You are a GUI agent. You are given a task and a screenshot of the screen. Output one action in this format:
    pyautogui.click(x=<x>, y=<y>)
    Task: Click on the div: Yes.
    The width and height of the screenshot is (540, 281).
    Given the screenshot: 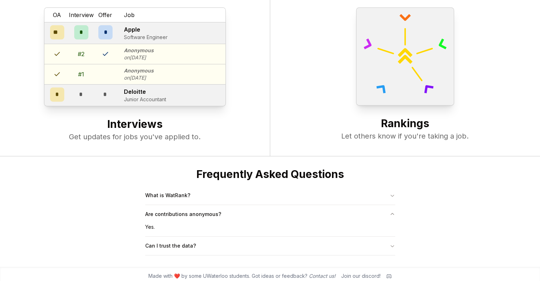 What is the action you would take?
    pyautogui.click(x=270, y=230)
    